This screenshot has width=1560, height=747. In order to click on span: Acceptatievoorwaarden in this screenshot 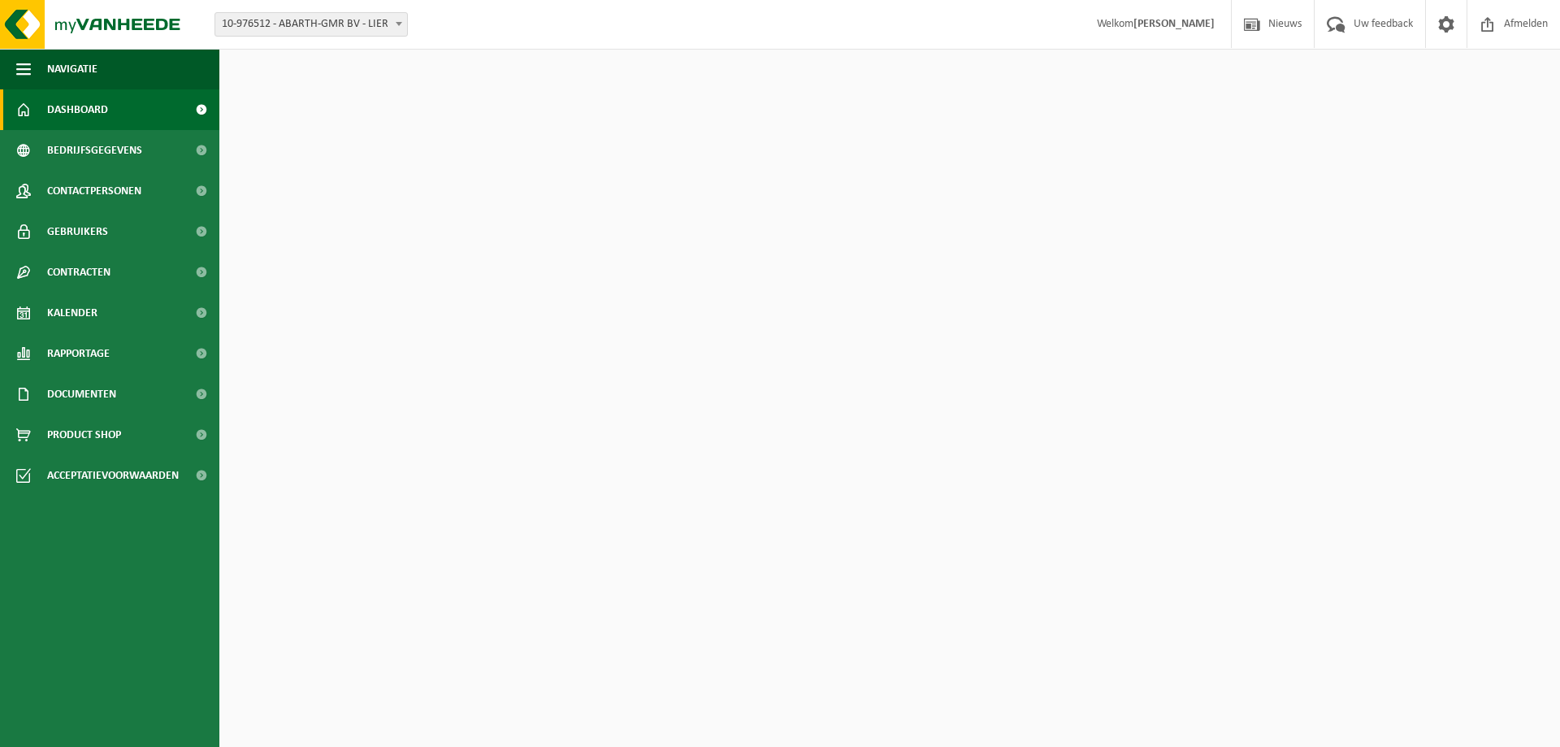, I will do `click(113, 475)`.